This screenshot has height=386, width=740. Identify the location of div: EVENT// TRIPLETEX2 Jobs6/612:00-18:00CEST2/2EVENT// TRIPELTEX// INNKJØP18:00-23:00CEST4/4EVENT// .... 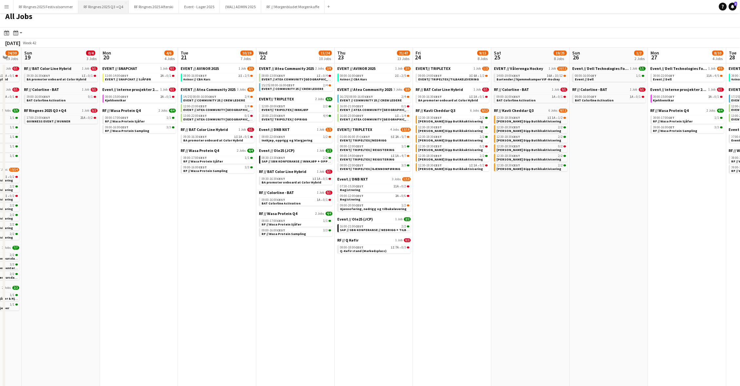
(296, 111).